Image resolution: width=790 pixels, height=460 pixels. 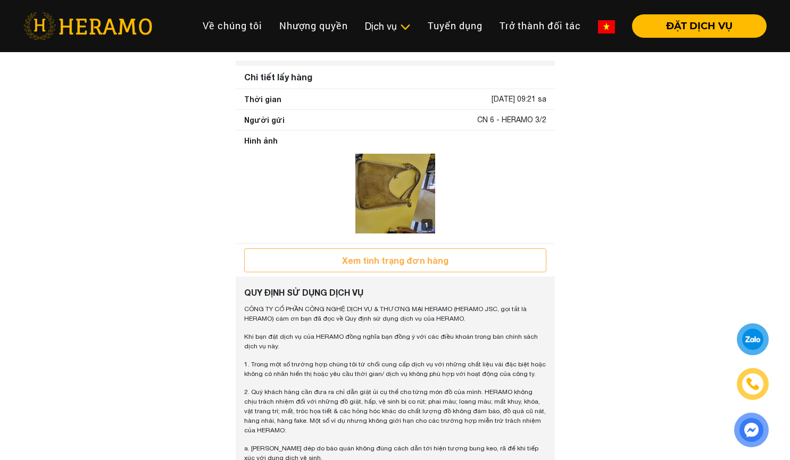 I want to click on a: Trở thành đối tác, so click(x=540, y=26).